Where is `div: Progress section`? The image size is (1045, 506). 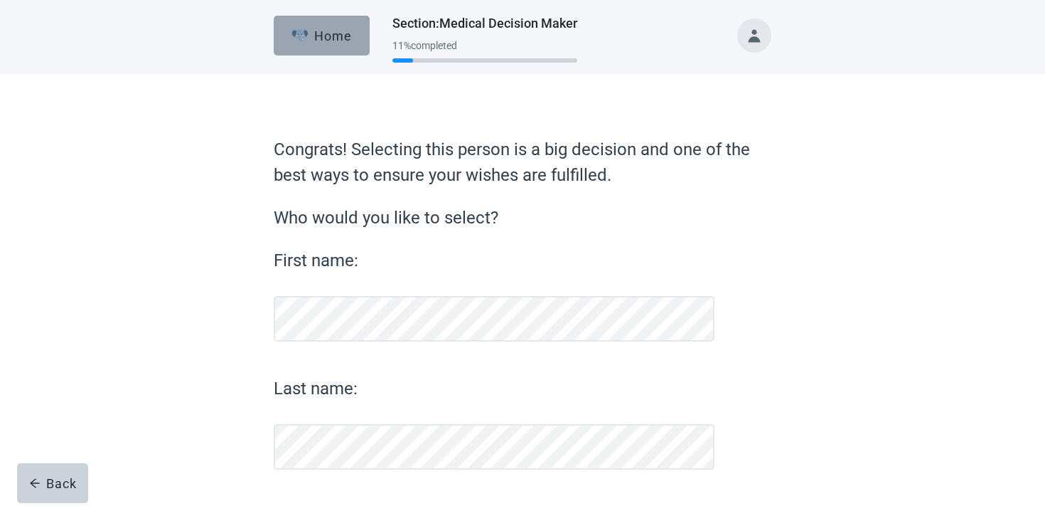 div: Progress section is located at coordinates (485, 51).